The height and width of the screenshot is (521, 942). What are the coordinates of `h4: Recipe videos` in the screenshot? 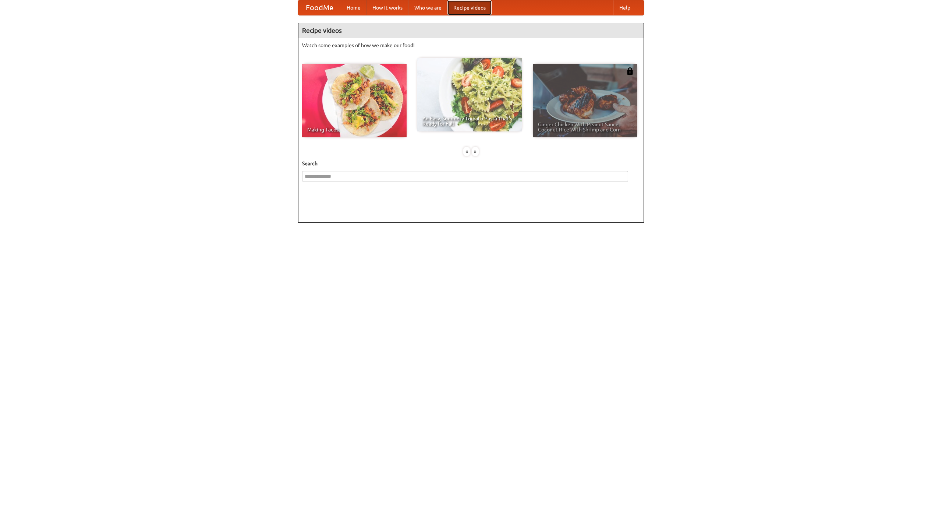 It's located at (471, 31).